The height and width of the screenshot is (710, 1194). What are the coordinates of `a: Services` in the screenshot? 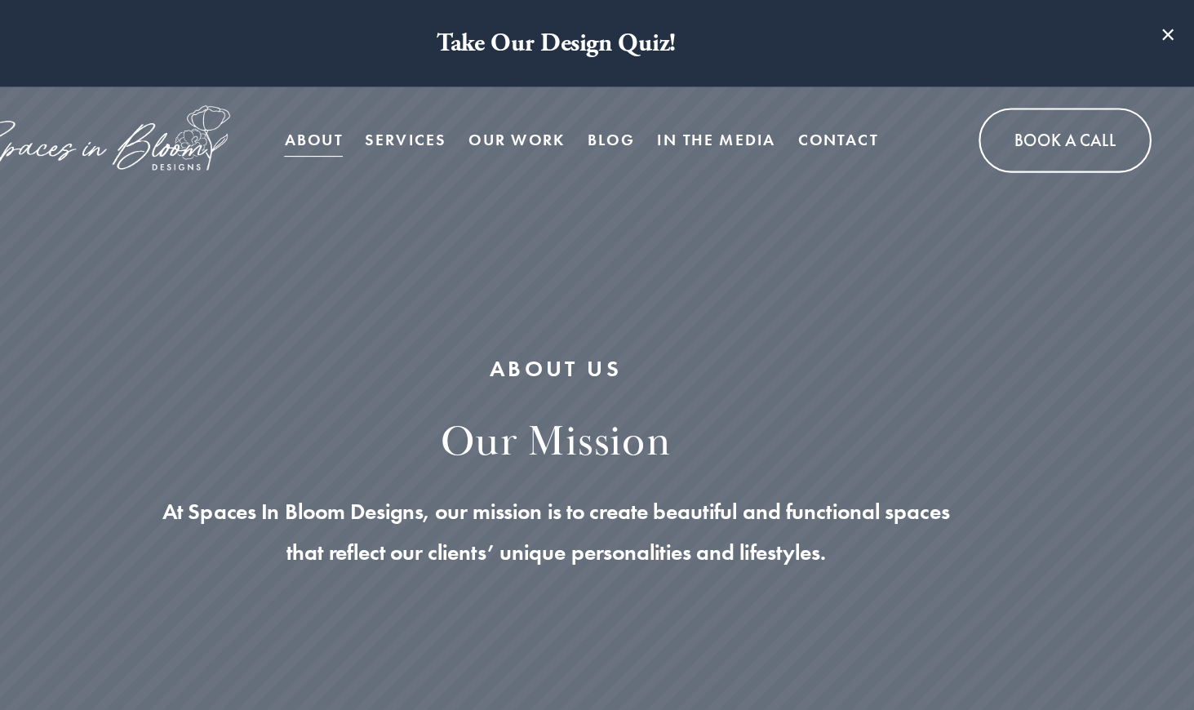 It's located at (459, 129).